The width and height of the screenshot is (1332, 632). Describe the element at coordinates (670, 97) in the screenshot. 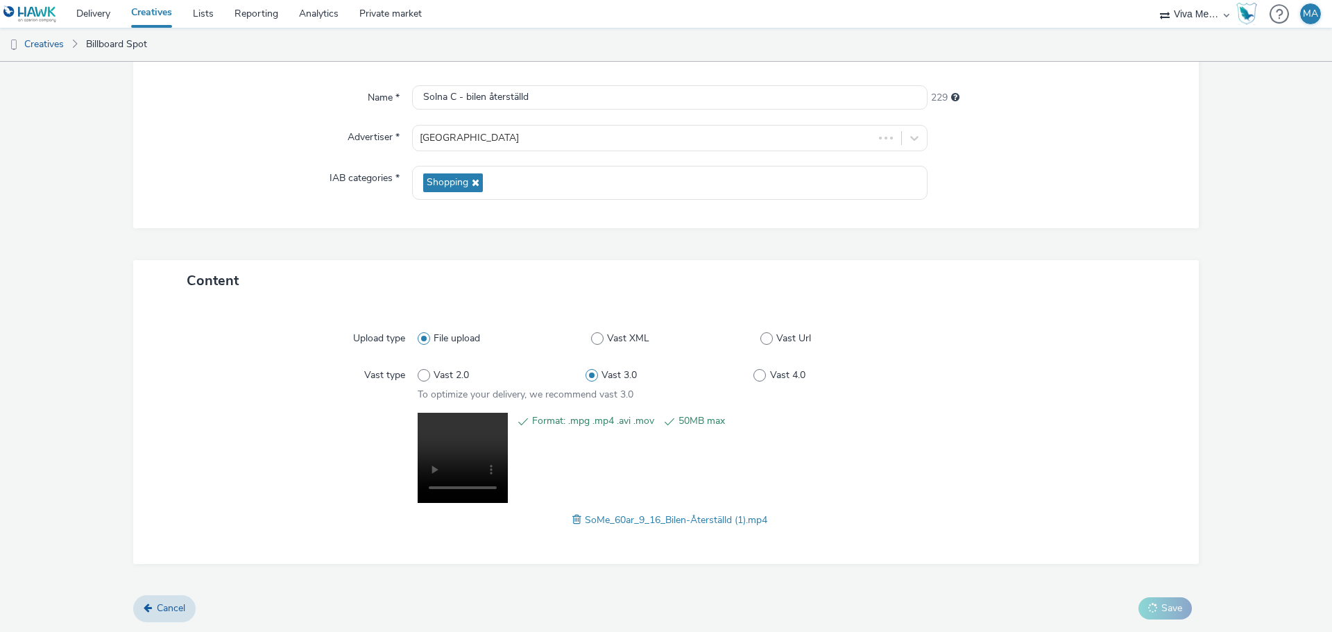

I see `input: Name` at that location.